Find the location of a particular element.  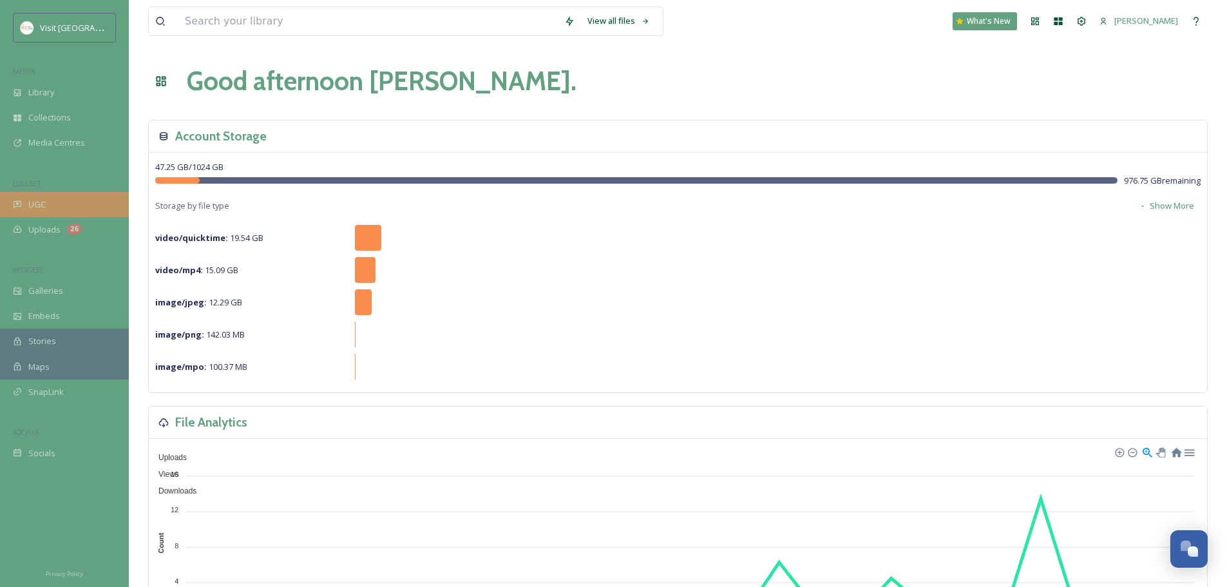

img: images.png is located at coordinates (27, 28).